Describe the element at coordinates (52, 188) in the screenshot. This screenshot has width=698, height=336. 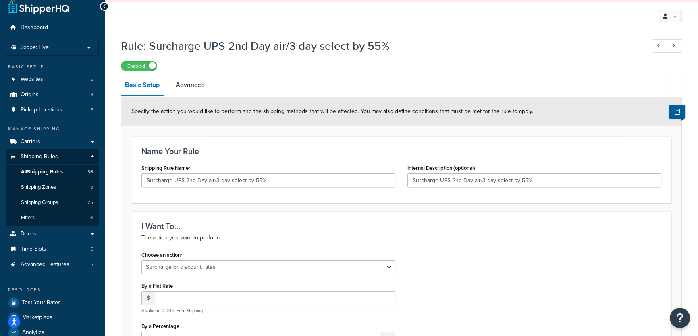
I see `li: Shipping Rules` at that location.